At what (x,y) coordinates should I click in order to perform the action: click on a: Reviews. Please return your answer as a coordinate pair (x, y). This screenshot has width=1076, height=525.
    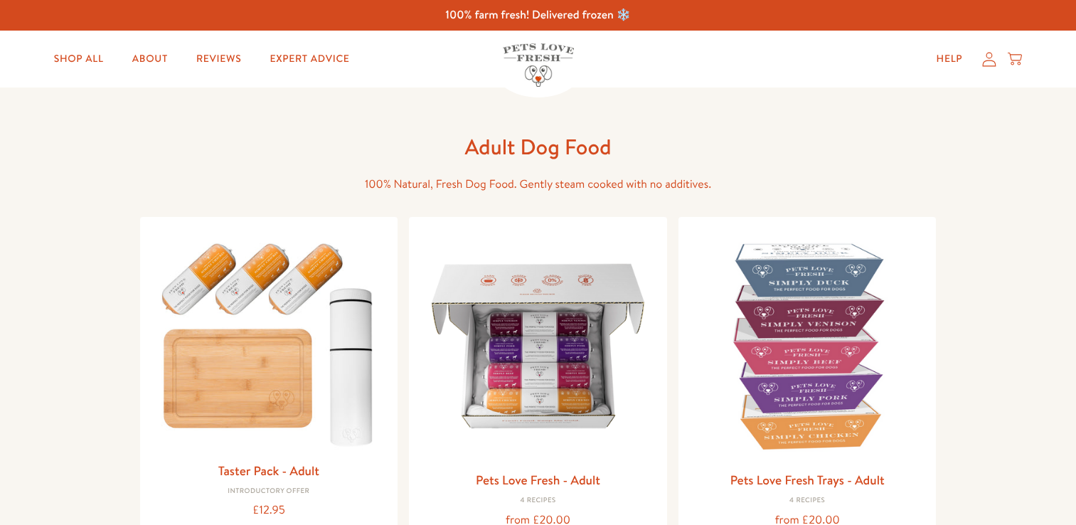
    Looking at the image, I should click on (218, 59).